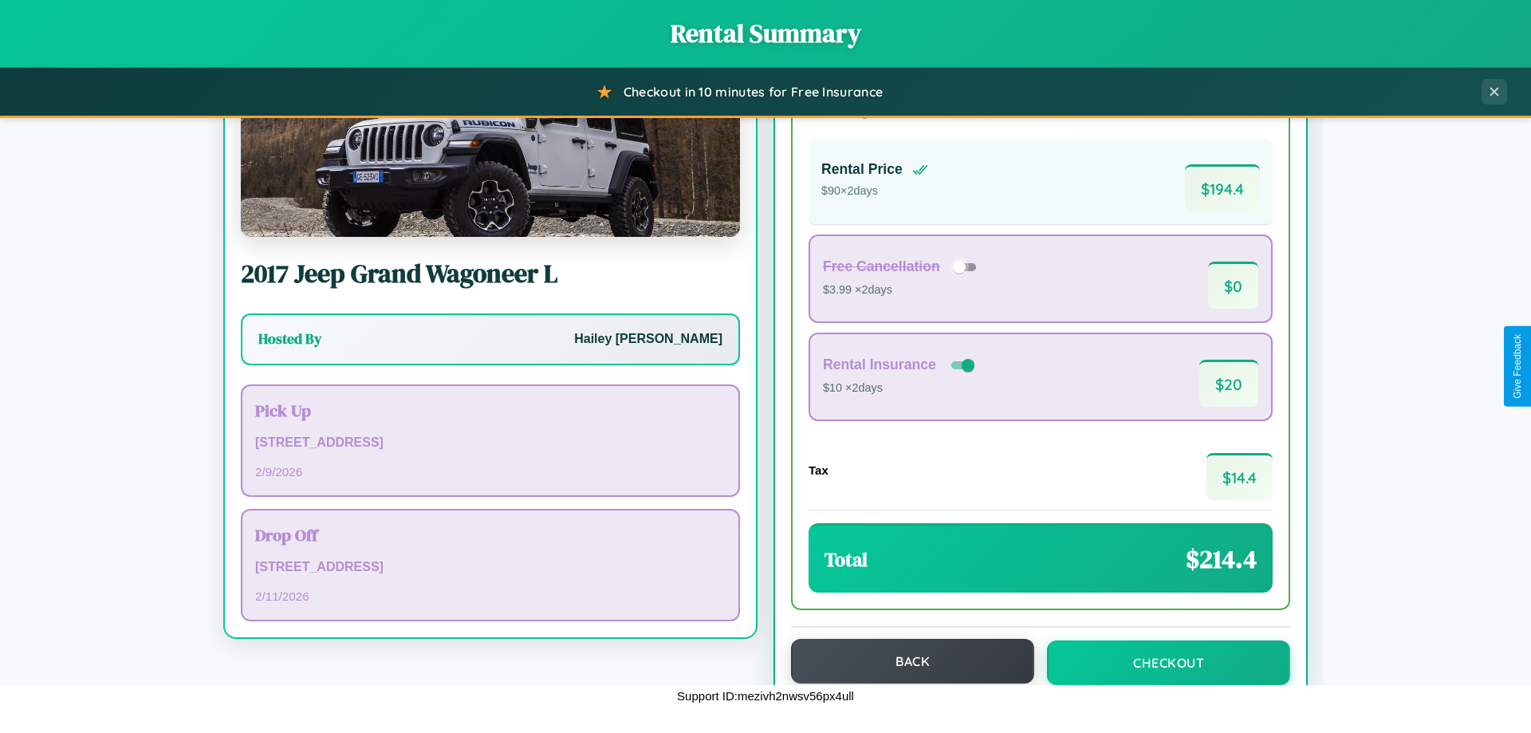 The width and height of the screenshot is (1531, 733). I want to click on div: Give Feedback, so click(1517, 366).